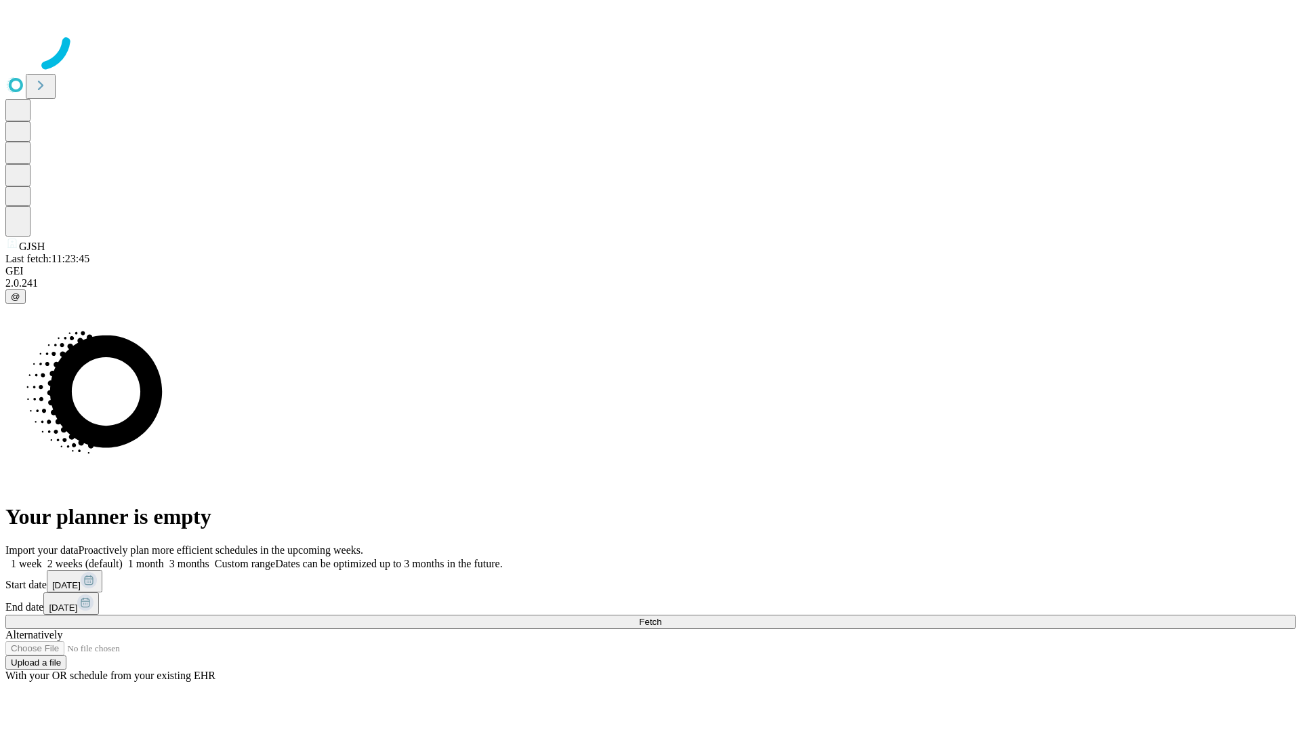  Describe the element at coordinates (650, 581) in the screenshot. I see `div: Start date` at that location.